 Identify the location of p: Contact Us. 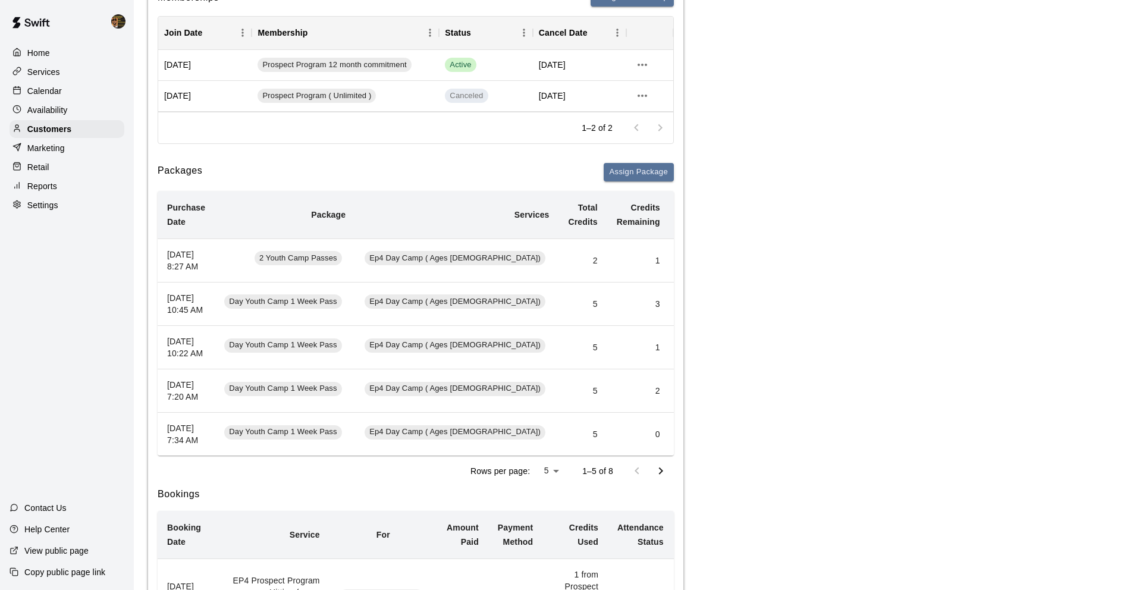
(45, 508).